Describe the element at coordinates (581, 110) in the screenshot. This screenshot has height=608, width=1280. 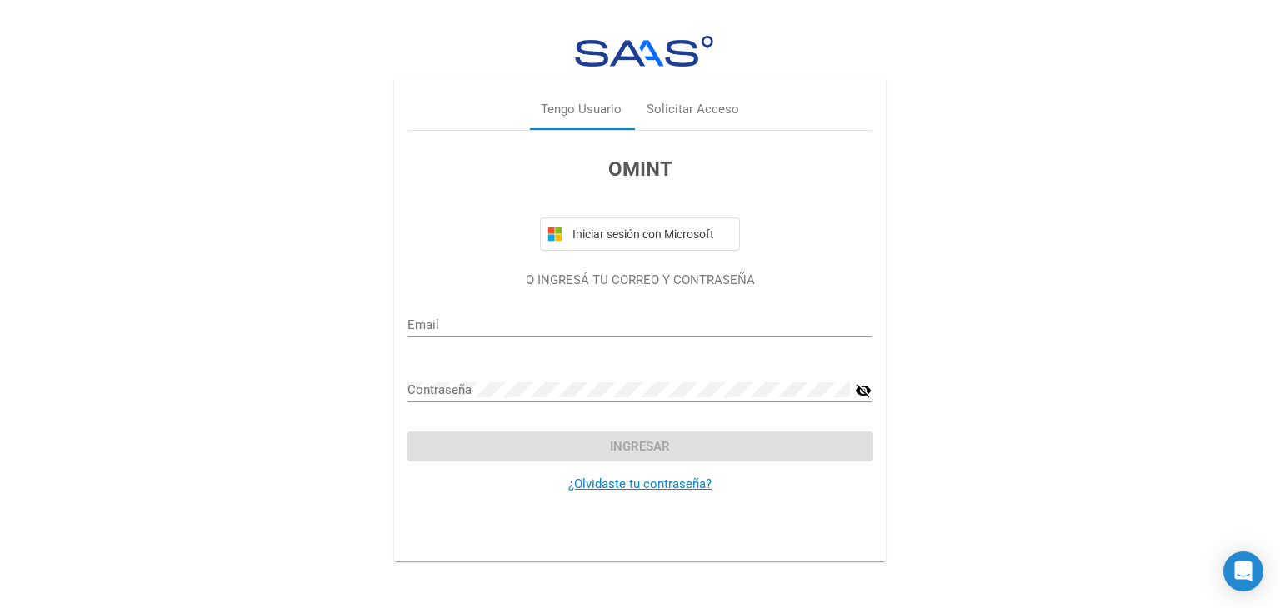
I see `div: Tengo Usuario` at that location.